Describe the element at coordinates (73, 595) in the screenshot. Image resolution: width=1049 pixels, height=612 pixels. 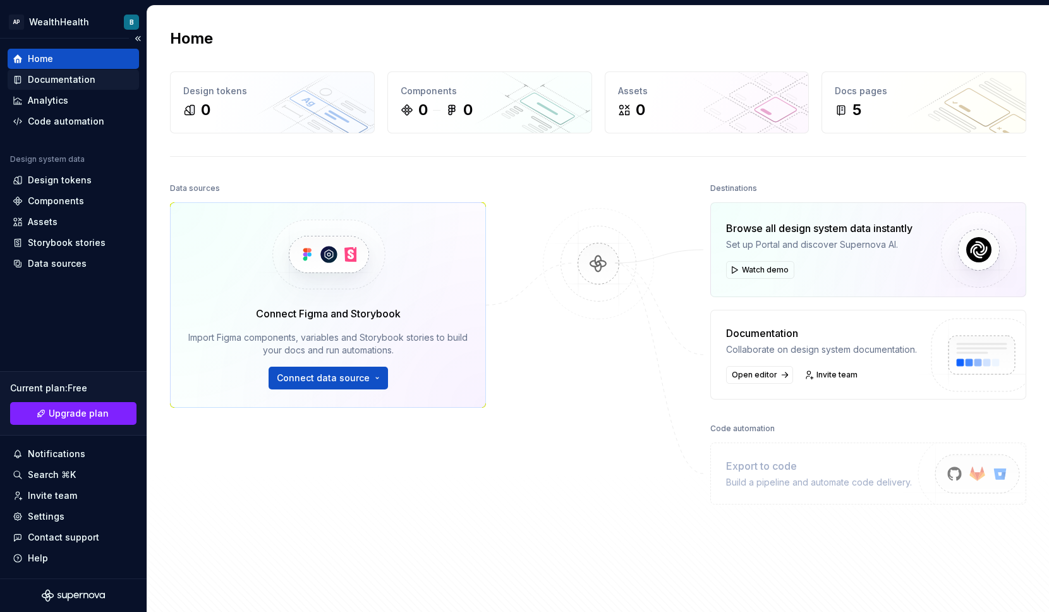
I see `a: Supernova Logo` at that location.